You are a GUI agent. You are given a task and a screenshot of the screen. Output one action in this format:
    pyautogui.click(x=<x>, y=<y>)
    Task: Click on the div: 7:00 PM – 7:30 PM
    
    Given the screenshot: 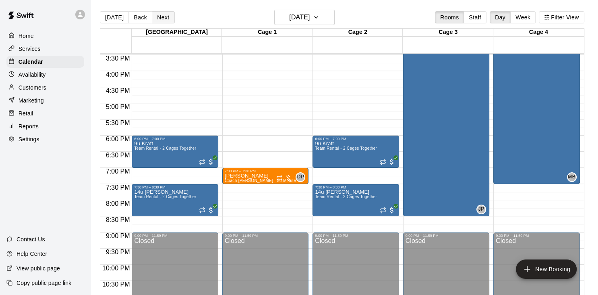 What is the action you would take?
    pyautogui.click(x=266, y=171)
    